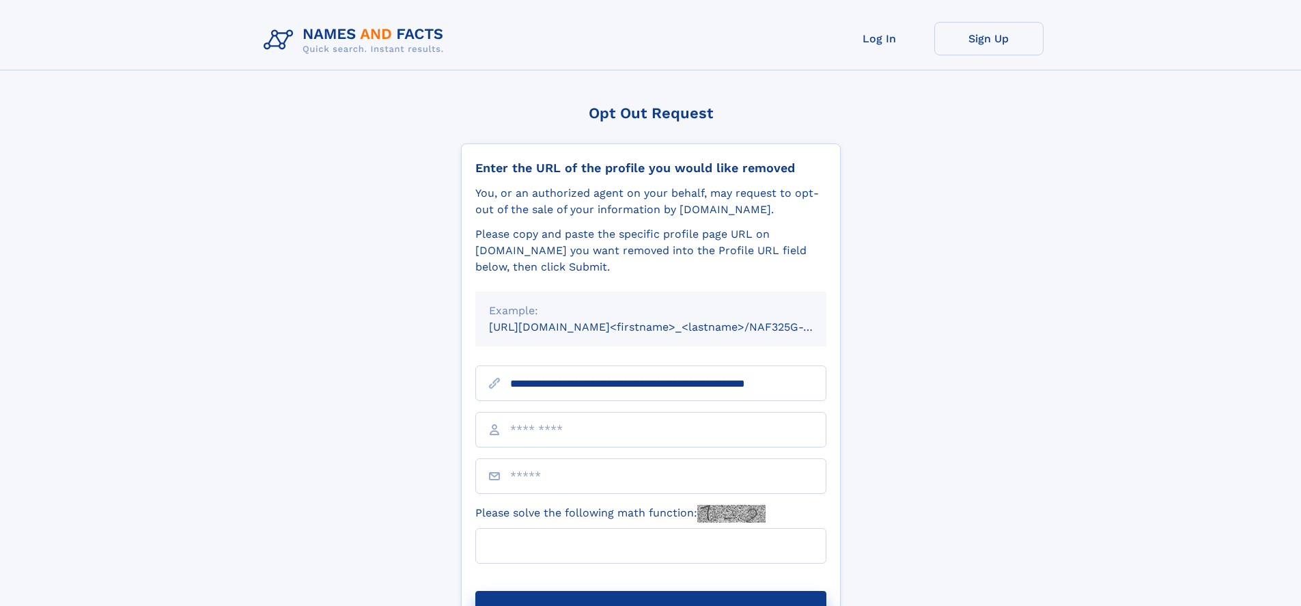 This screenshot has width=1301, height=606. What do you see at coordinates (989, 38) in the screenshot?
I see `a: Sign Up` at bounding box center [989, 38].